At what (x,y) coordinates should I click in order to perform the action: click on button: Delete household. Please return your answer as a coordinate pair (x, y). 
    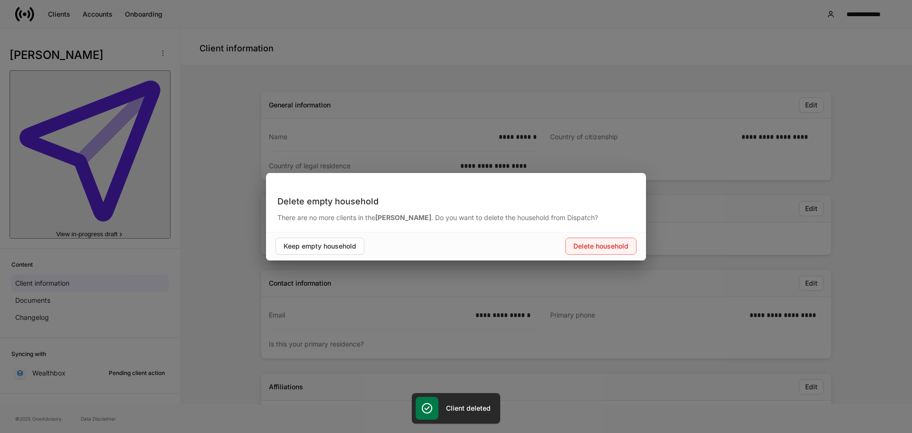
    Looking at the image, I should click on (601, 246).